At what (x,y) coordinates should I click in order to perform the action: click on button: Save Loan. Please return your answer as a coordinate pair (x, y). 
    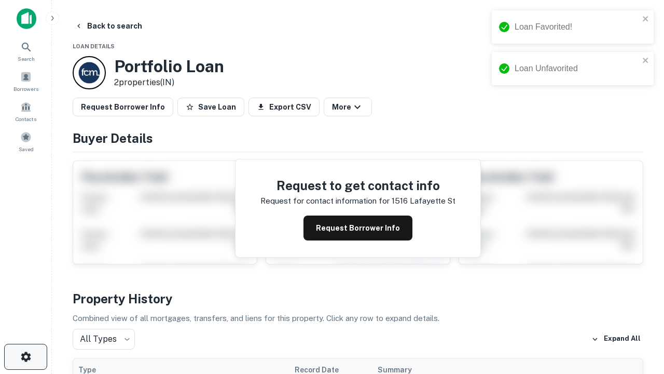
    Looking at the image, I should click on (211, 107).